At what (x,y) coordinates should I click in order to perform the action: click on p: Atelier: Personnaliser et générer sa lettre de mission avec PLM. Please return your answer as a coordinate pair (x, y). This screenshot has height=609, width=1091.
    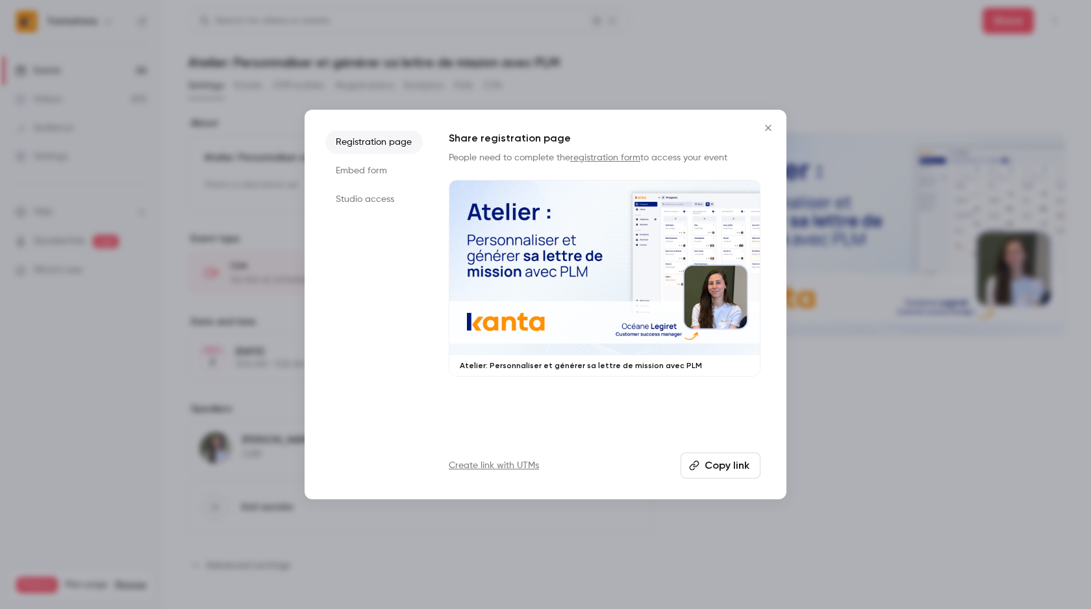
    Looking at the image, I should click on (605, 366).